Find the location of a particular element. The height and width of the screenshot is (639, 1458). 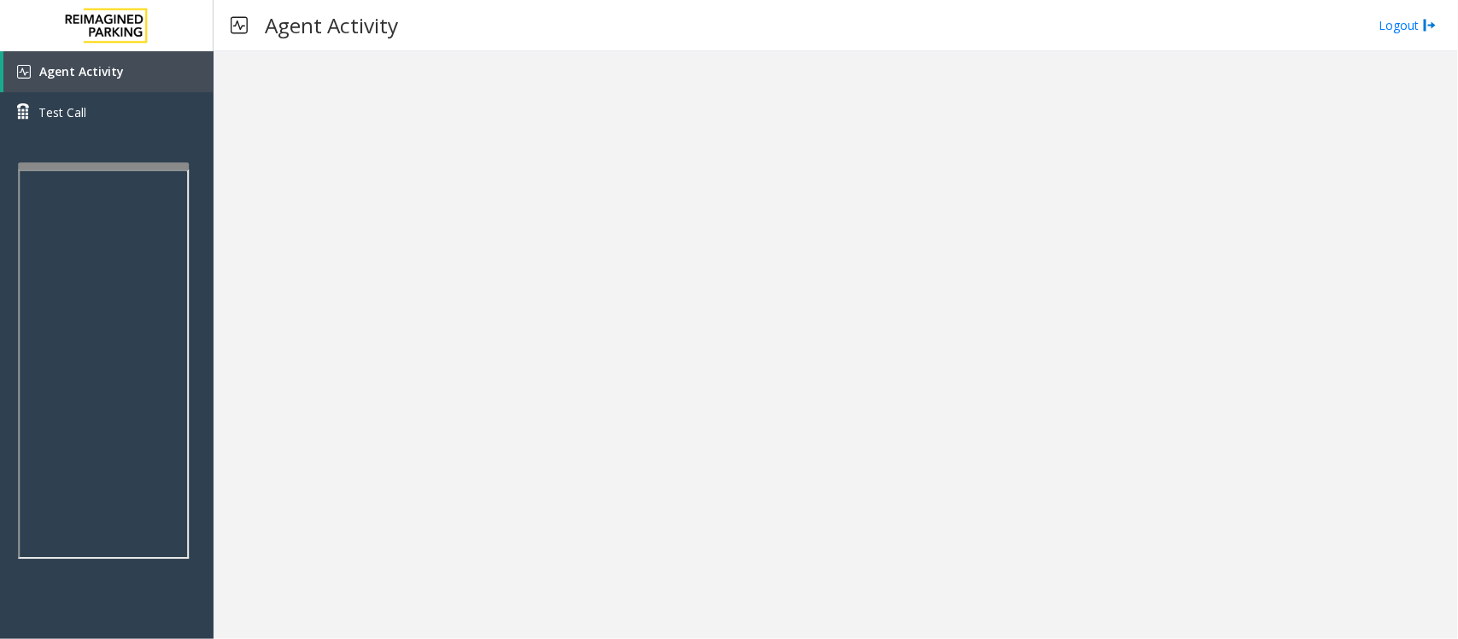

span: Test Call is located at coordinates (62, 112).